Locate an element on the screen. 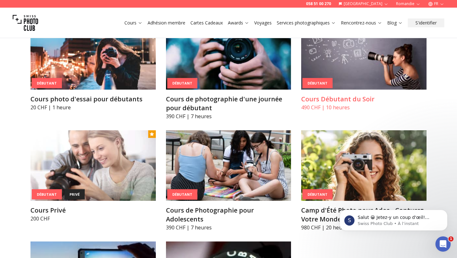 The height and width of the screenshot is (258, 457). img: Camp d'Été Photo pour Ados - Capturez Votre Monde is located at coordinates (364, 165).